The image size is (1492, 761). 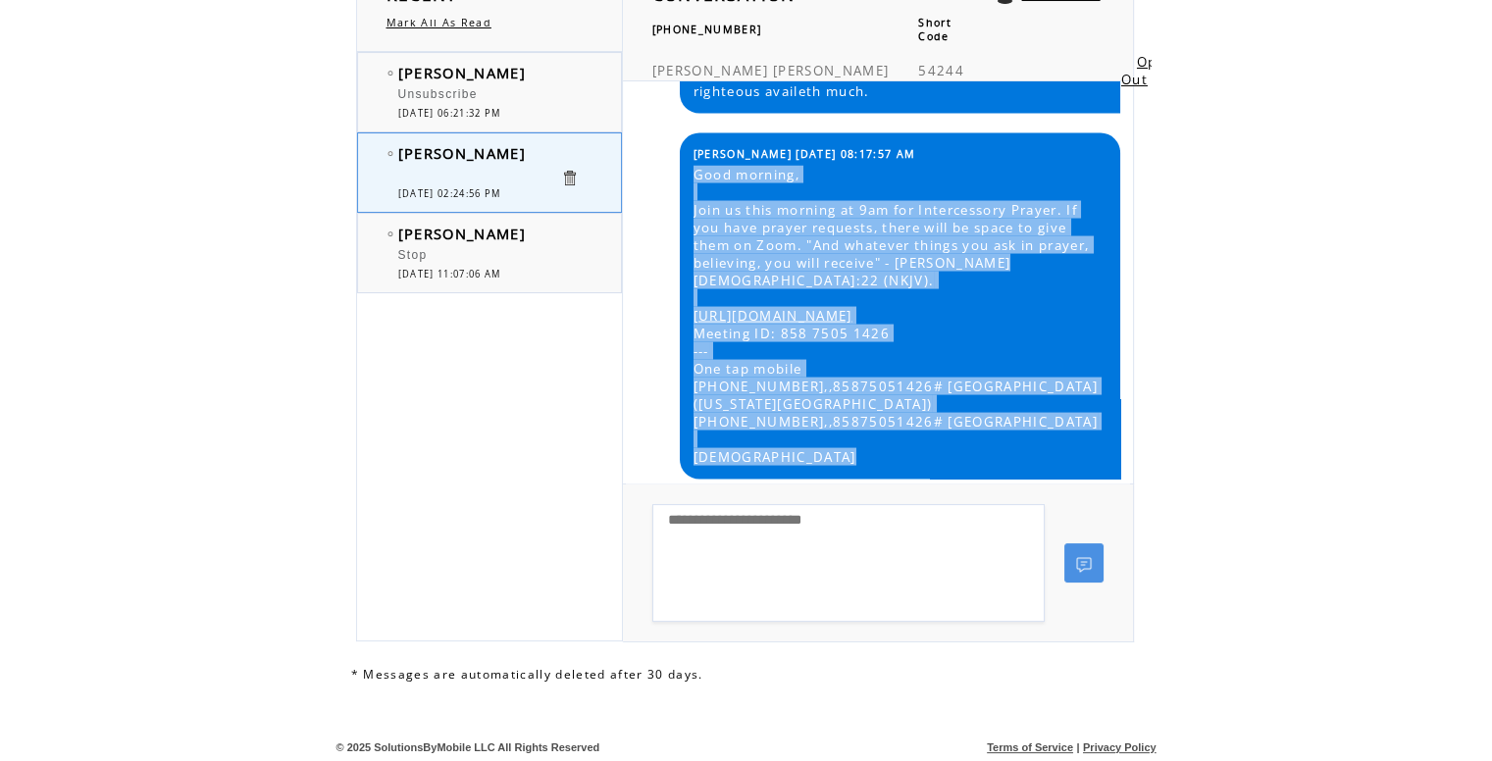 What do you see at coordinates (569, 178) in the screenshot?
I see `a: Click to delete these messgaes` at bounding box center [569, 178].